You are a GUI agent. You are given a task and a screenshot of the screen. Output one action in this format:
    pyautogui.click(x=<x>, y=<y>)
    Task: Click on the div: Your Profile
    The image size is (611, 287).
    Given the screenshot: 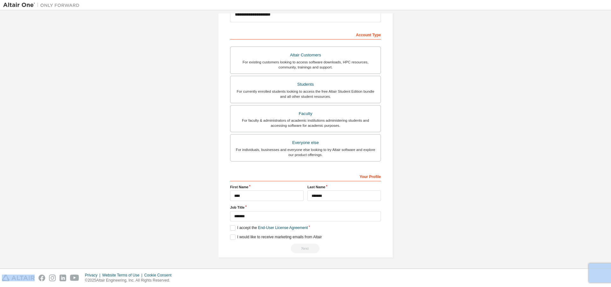 What is the action you would take?
    pyautogui.click(x=305, y=176)
    